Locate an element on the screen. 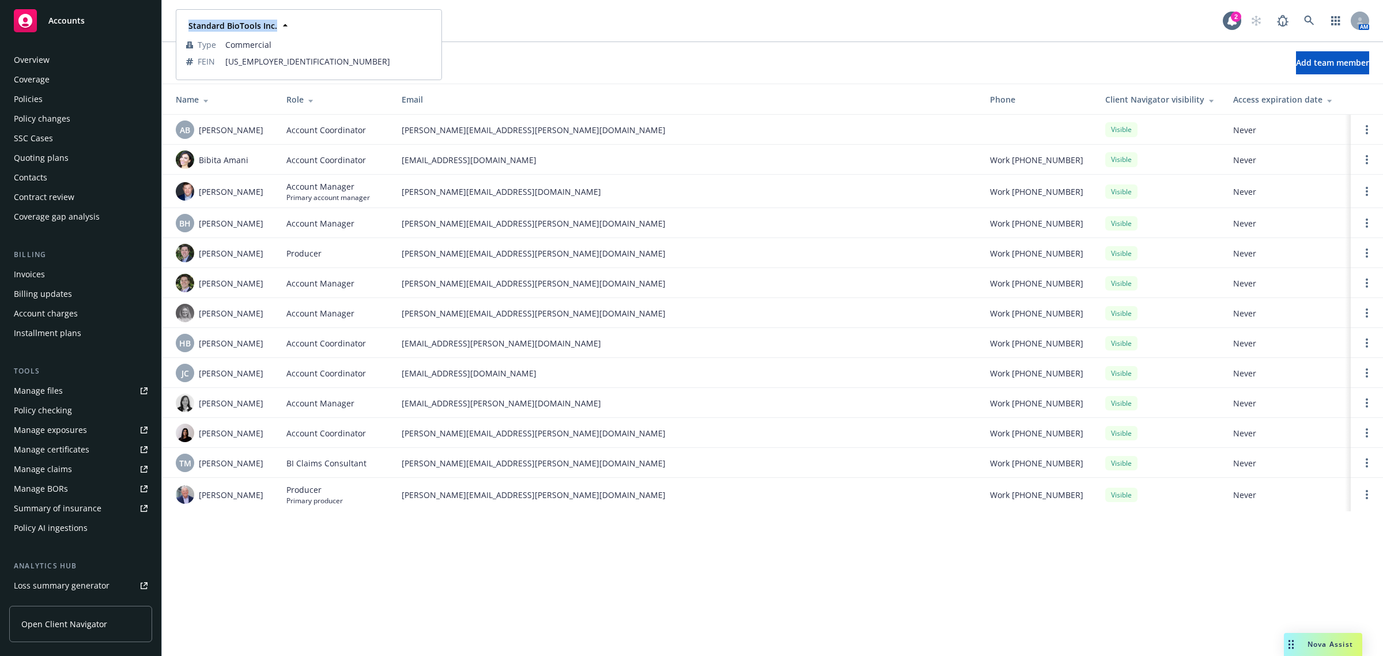 Image resolution: width=1383 pixels, height=656 pixels. span: Add team member is located at coordinates (1333, 62).